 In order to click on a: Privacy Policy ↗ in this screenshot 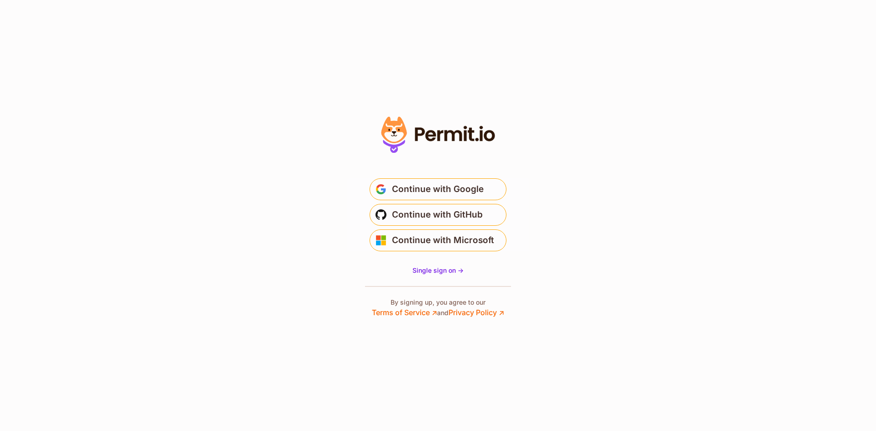, I will do `click(476, 313)`.